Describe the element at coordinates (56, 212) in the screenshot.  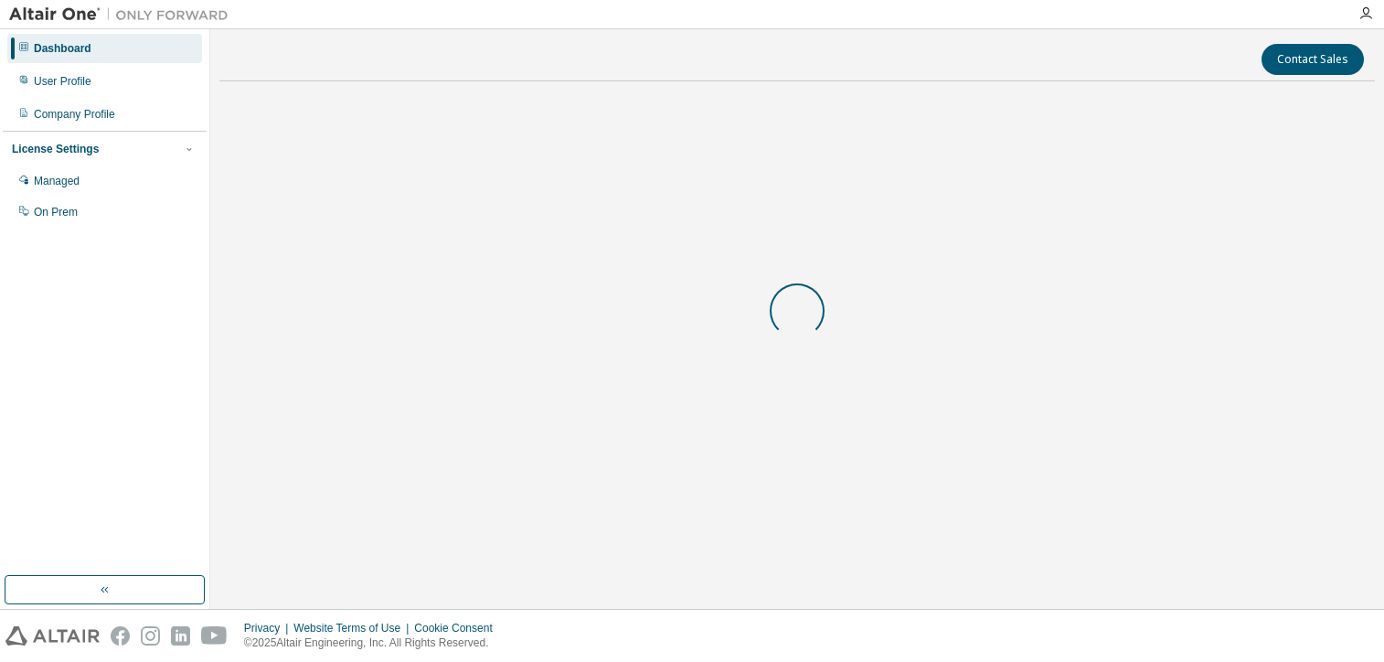
I see `div: On Prem` at that location.